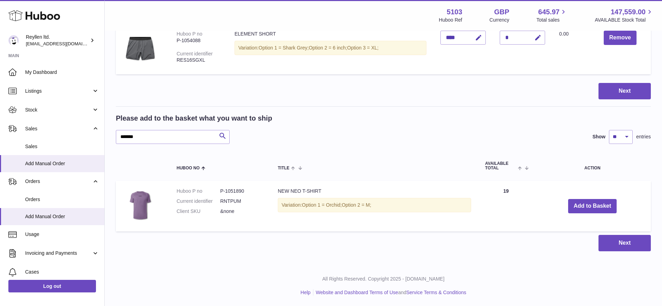 The image size is (662, 306). What do you see at coordinates (194, 118) in the screenshot?
I see `h2: Please add to the basket what you want to ship` at bounding box center [194, 118].